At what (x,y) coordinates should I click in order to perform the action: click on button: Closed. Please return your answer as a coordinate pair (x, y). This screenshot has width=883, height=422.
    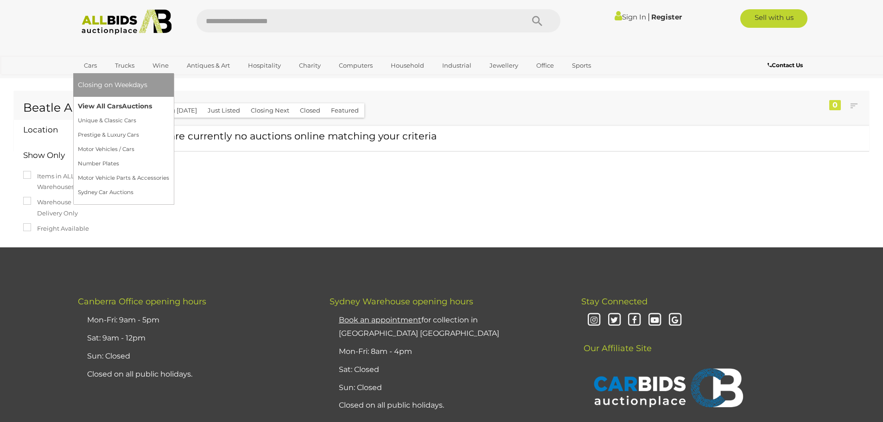
    Looking at the image, I should click on (310, 110).